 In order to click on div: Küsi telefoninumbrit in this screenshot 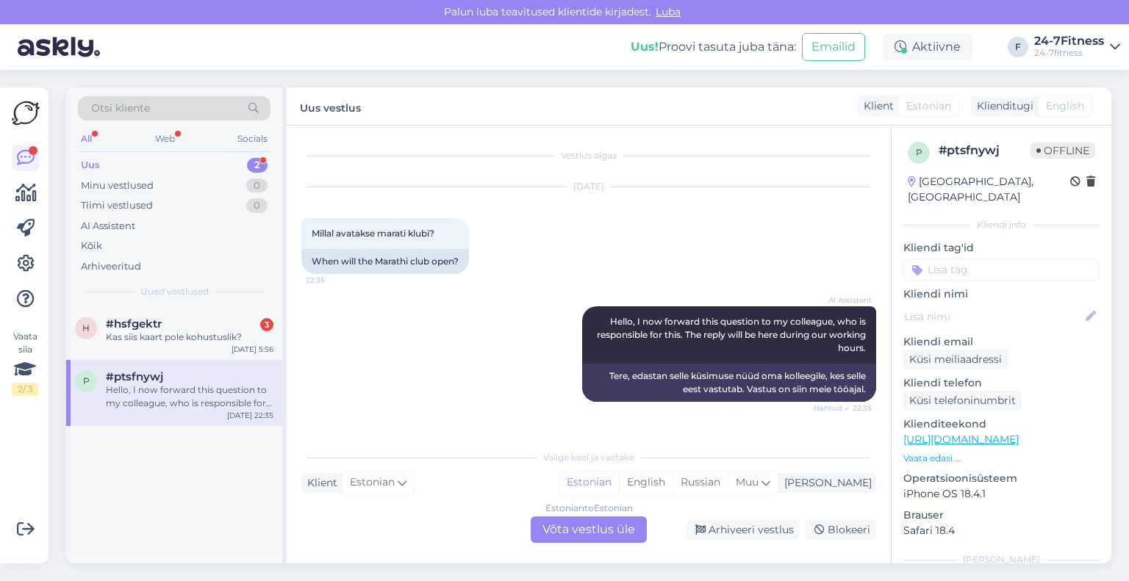, I will do `click(962, 401)`.